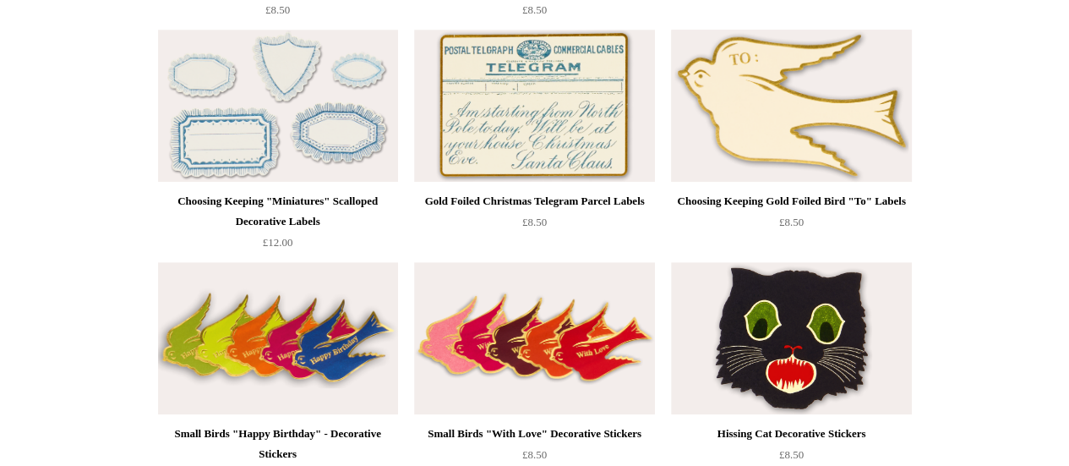  Describe the element at coordinates (534, 226) in the screenshot. I see `a: Gold Foiled Christmas Telegram Parcel Labels £8.50` at that location.